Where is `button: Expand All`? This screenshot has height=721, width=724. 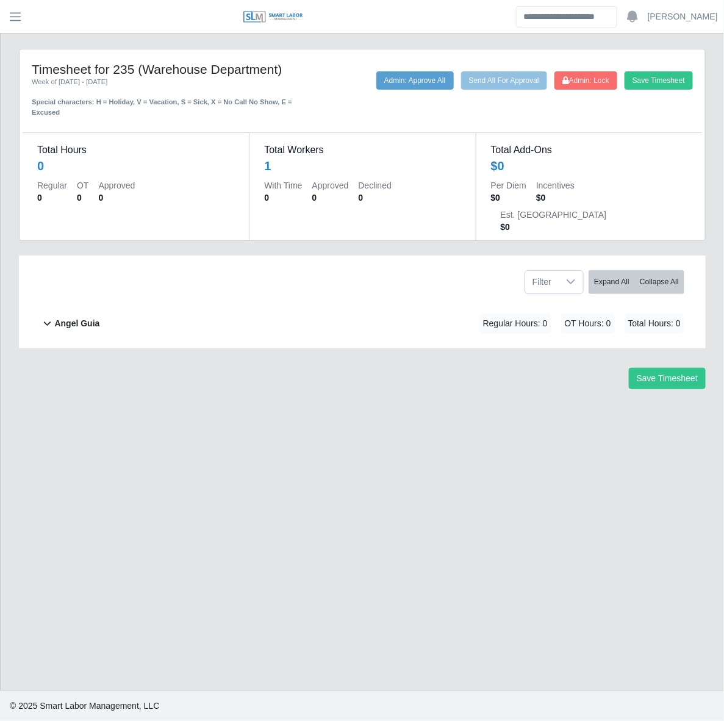
button: Expand All is located at coordinates (612, 282).